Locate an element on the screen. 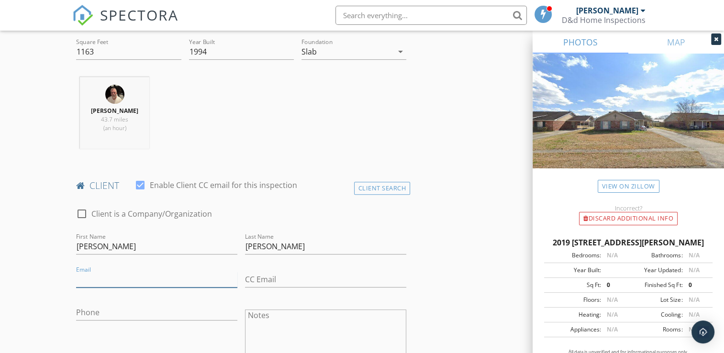  div: Year Built: is located at coordinates (574, 270).